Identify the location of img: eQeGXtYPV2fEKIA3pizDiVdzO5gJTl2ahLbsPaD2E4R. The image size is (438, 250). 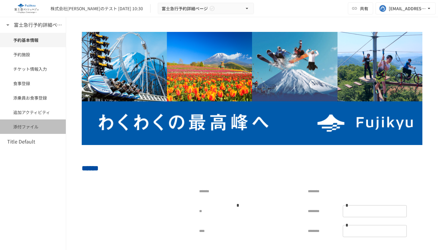
(26, 8).